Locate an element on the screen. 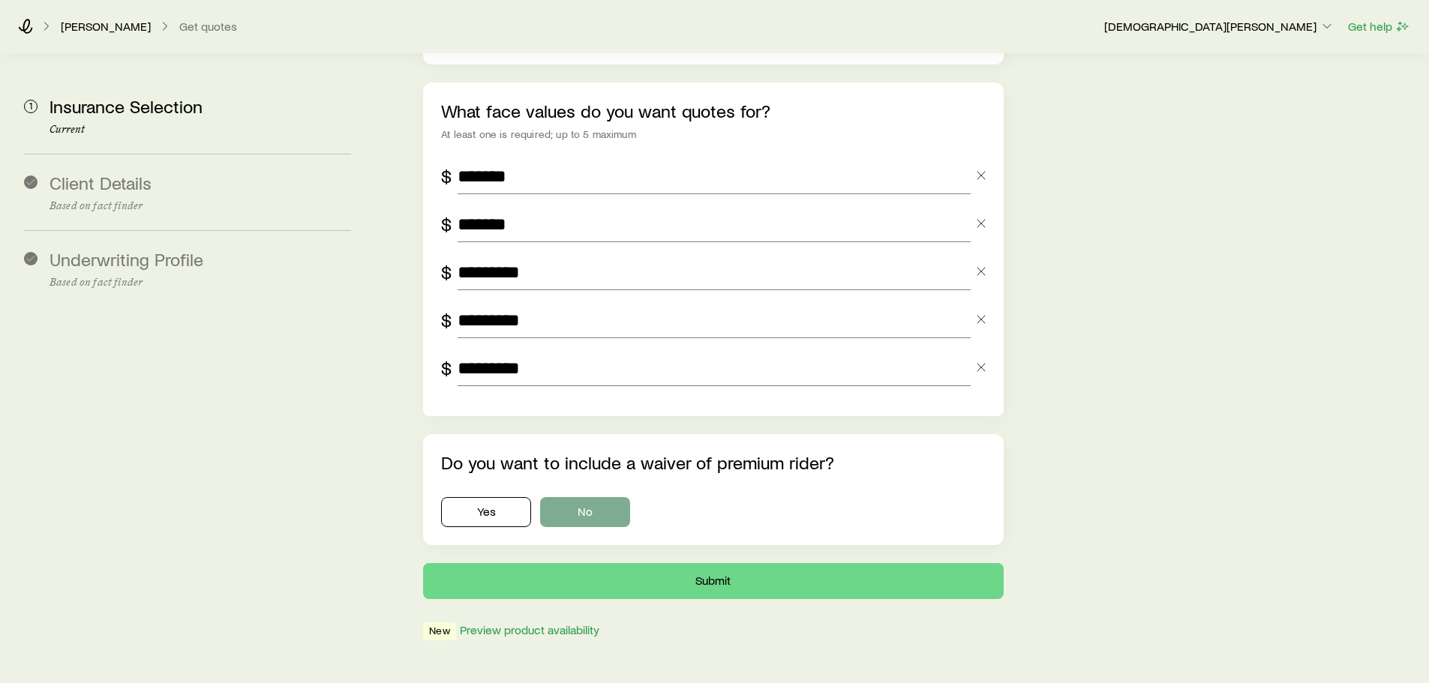  div: At least one is required; up to 5 maximum is located at coordinates (712, 134).